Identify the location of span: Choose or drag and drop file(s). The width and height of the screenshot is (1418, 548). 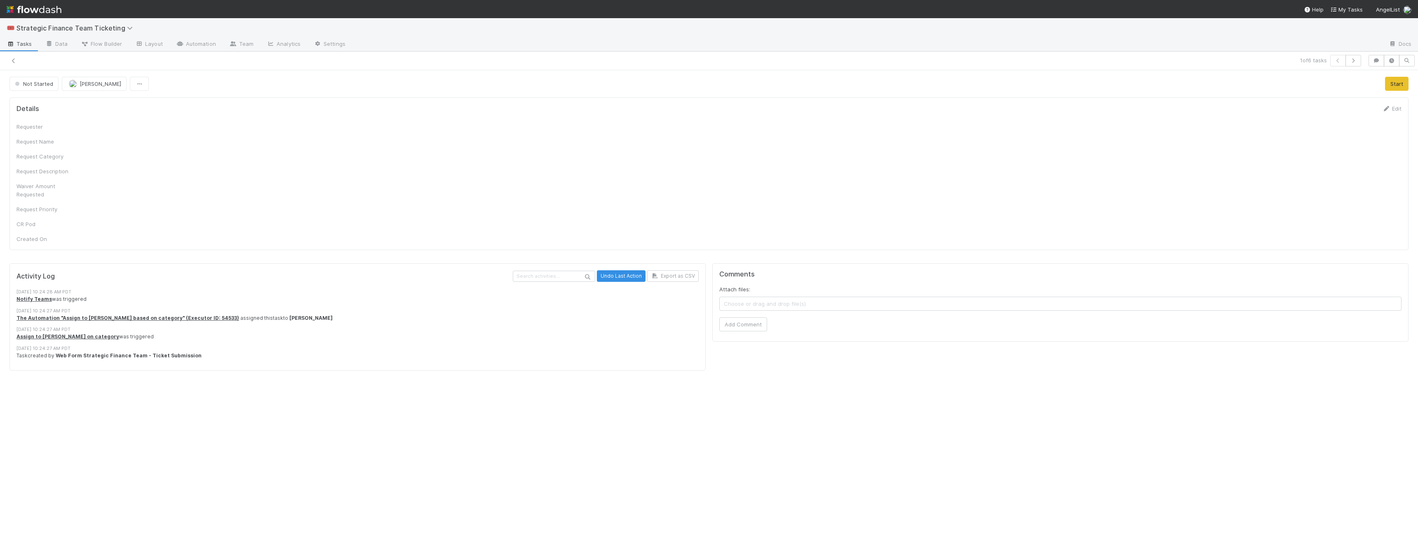
(1060, 303).